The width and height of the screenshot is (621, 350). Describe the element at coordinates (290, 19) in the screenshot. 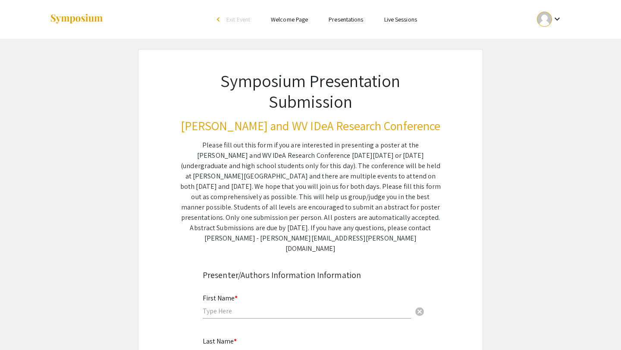

I see `a: Welcome Page` at that location.